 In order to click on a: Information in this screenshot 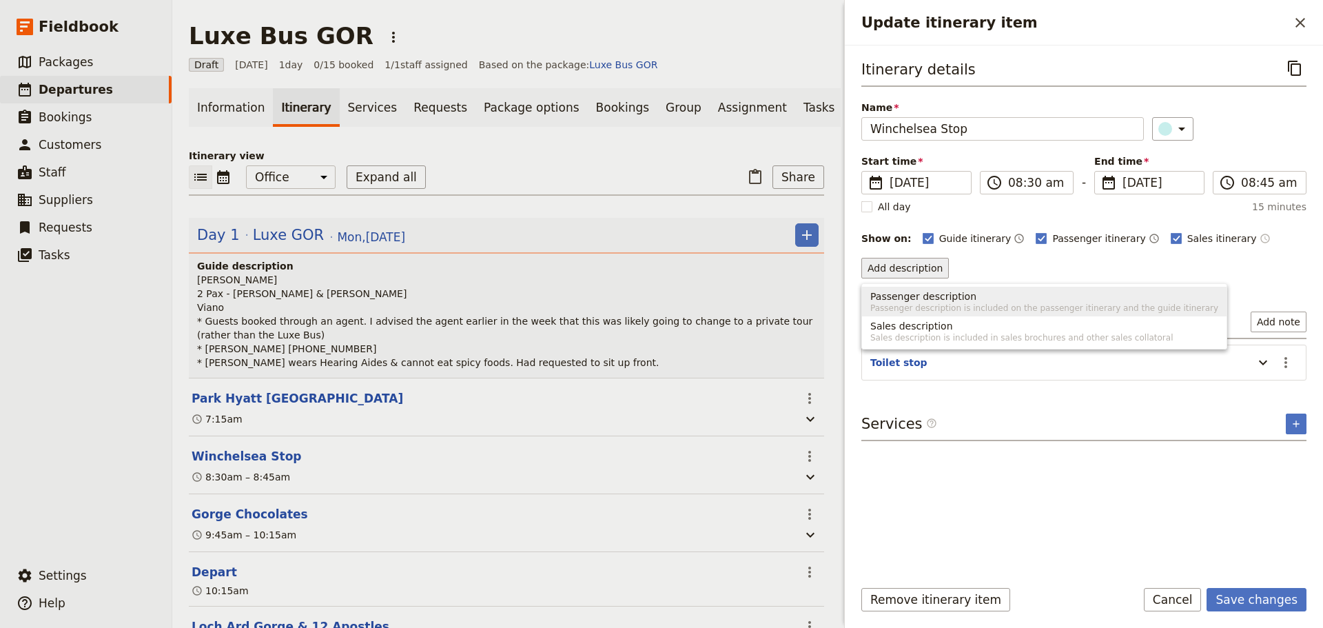, I will do `click(231, 107)`.